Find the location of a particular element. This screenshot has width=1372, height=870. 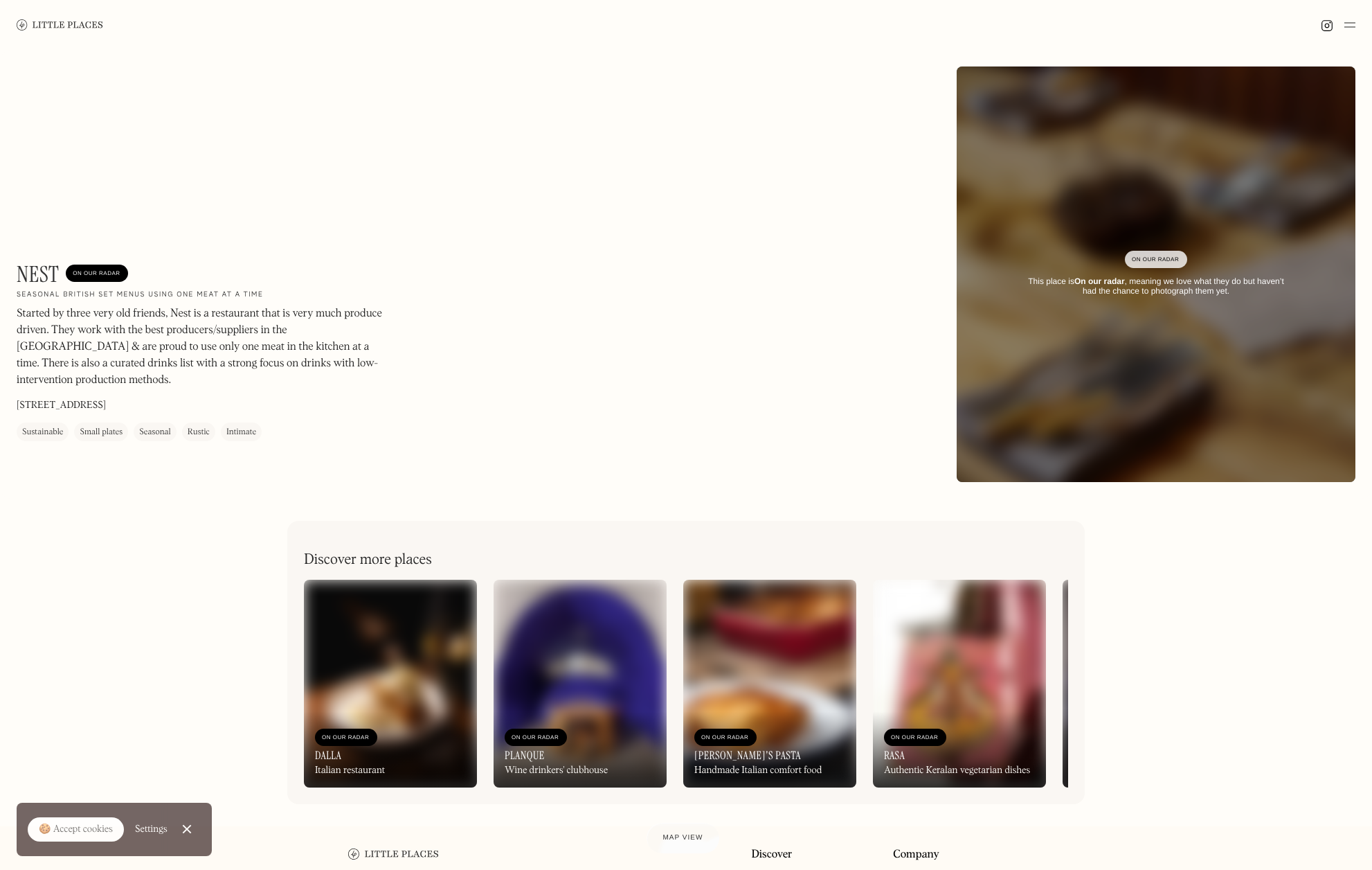

div: Rustic is located at coordinates (199, 432).